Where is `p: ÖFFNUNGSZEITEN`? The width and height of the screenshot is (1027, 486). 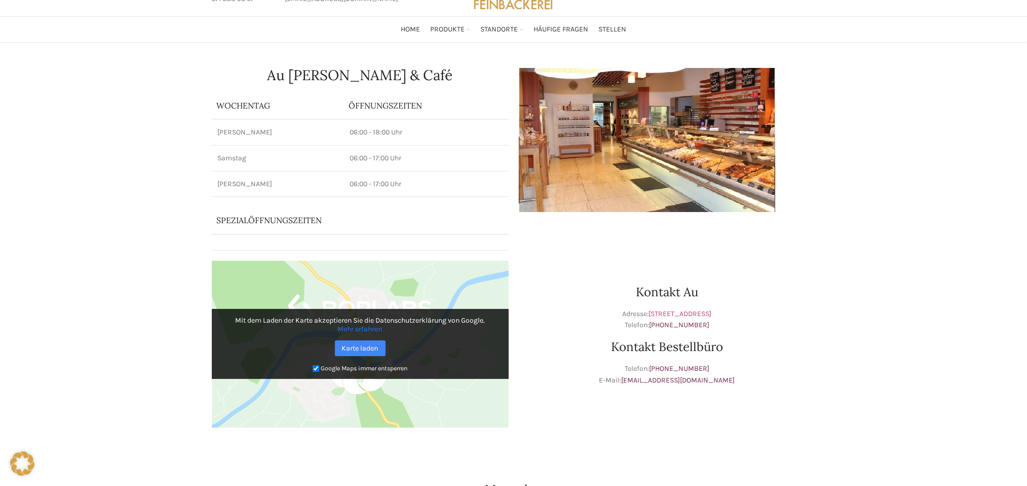 p: ÖFFNUNGSZEITEN is located at coordinates (426, 105).